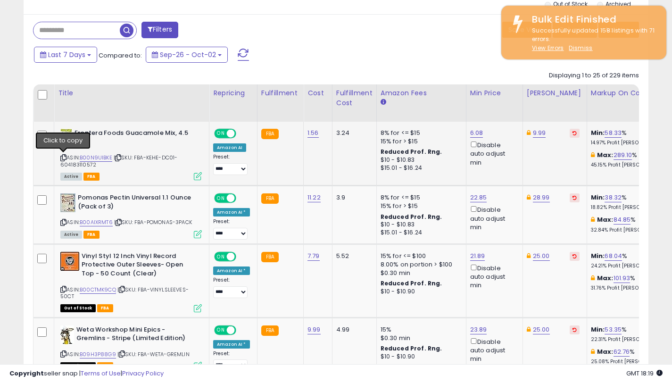 The width and height of the screenshot is (672, 383). What do you see at coordinates (478, 197) in the screenshot?
I see `a: 22.85` at bounding box center [478, 197].